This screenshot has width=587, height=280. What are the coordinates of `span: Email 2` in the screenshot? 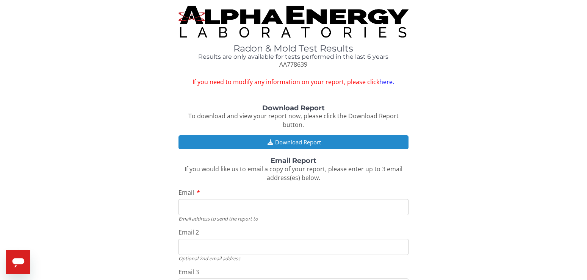 It's located at (189, 232).